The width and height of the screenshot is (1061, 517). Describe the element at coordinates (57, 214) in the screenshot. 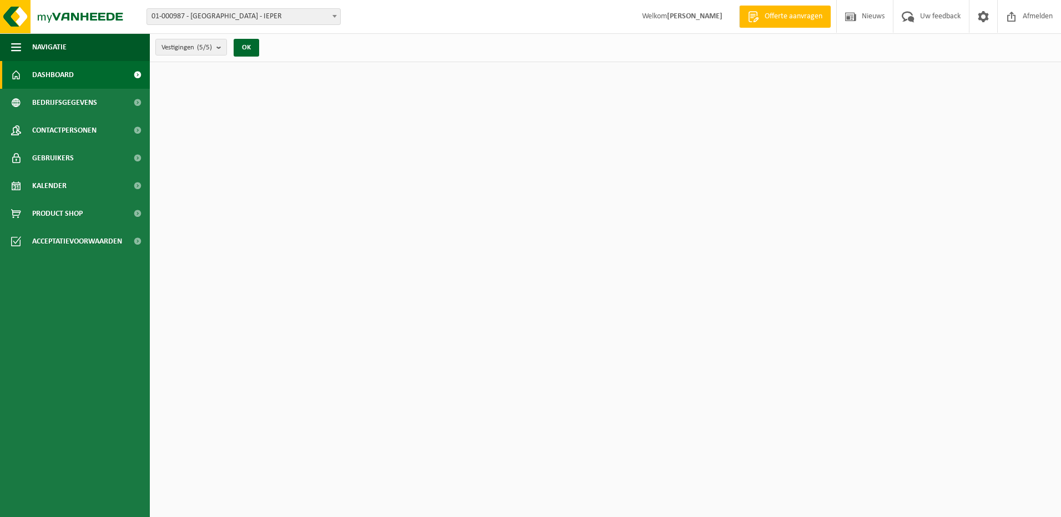

I see `span: Product Shop` at that location.